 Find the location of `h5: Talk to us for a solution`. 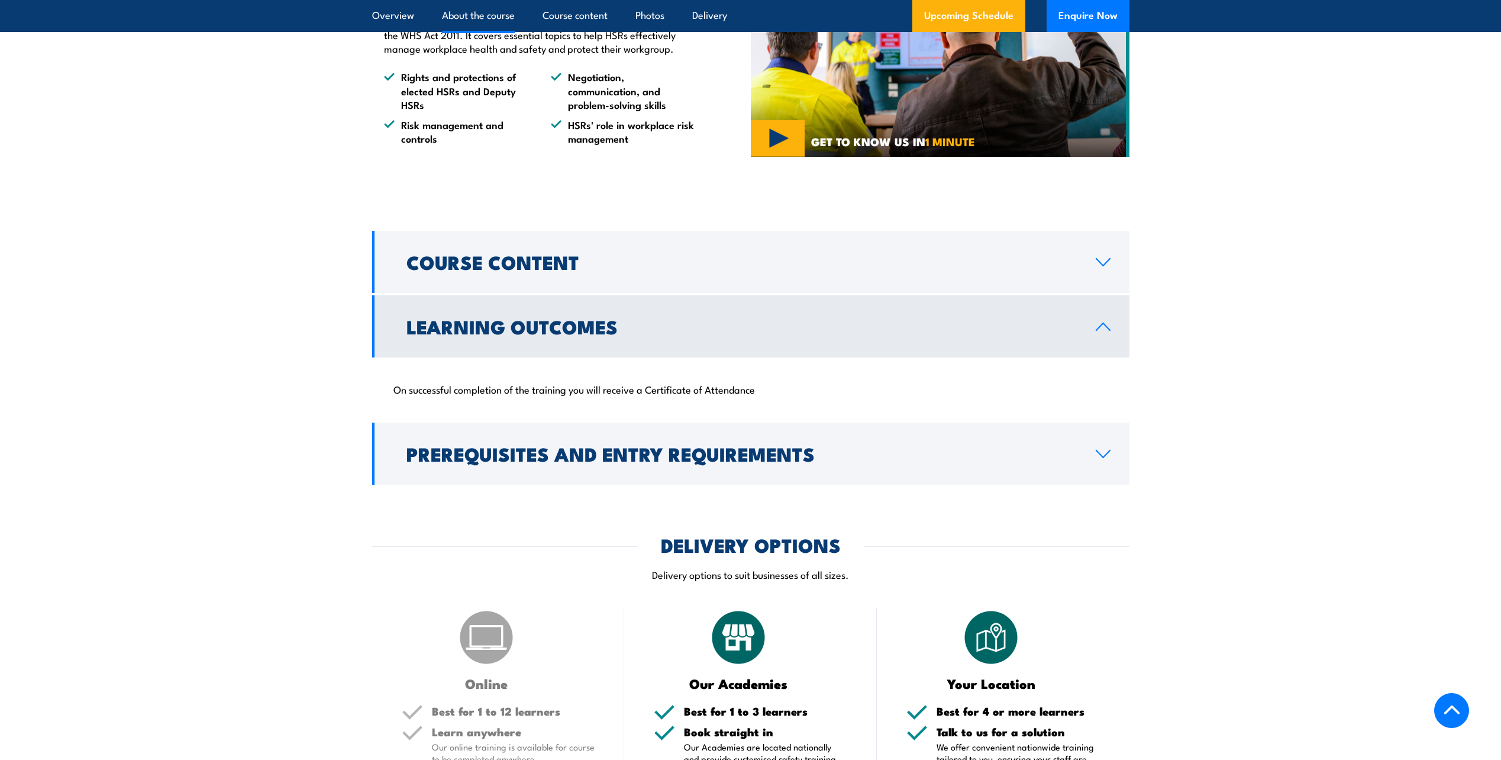

h5: Talk to us for a solution is located at coordinates (1018, 731).